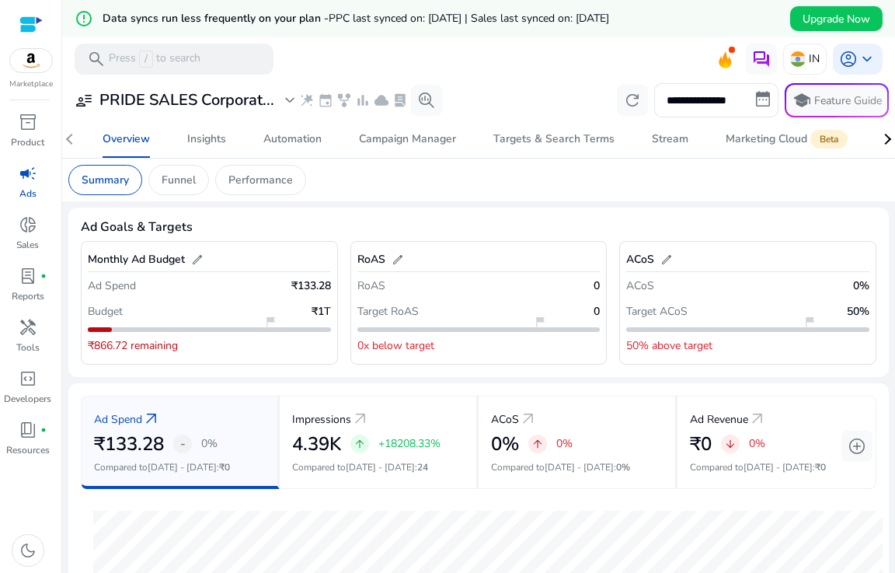 The image size is (895, 573). I want to click on span: inventory_2, so click(28, 122).